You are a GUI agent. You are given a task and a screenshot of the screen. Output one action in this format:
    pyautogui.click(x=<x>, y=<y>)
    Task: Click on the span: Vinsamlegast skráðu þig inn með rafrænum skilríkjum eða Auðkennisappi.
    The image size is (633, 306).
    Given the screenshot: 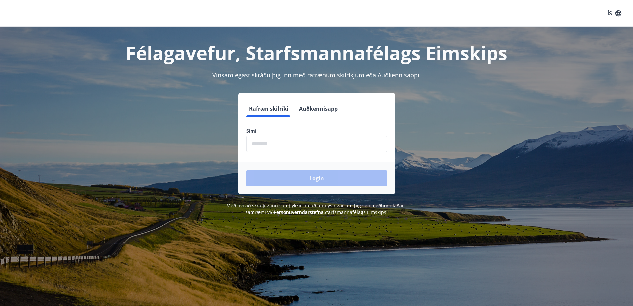 What is the action you would take?
    pyautogui.click(x=317, y=75)
    